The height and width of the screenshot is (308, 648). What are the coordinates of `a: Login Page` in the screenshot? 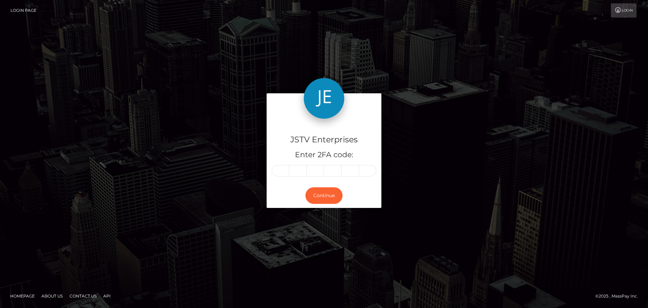 It's located at (23, 10).